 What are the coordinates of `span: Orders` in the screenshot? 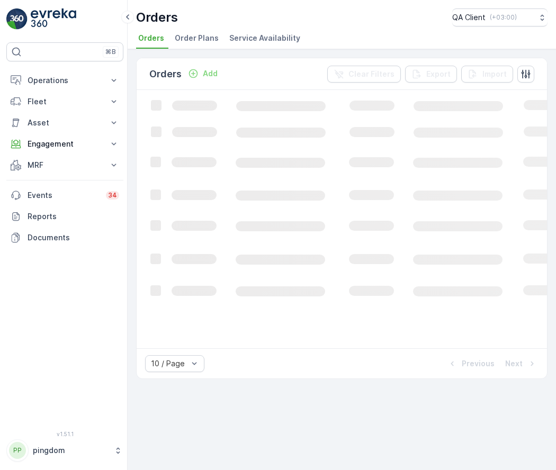 It's located at (151, 38).